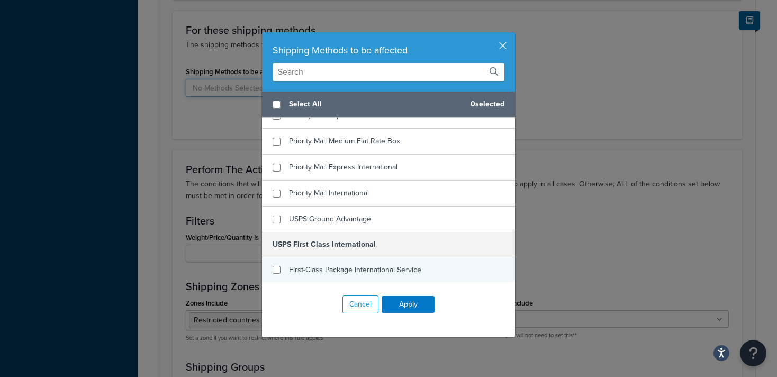 Image resolution: width=777 pixels, height=377 pixels. Describe the element at coordinates (345, 141) in the screenshot. I see `span: Priority Mail Medium Flat Rate Box` at that location.